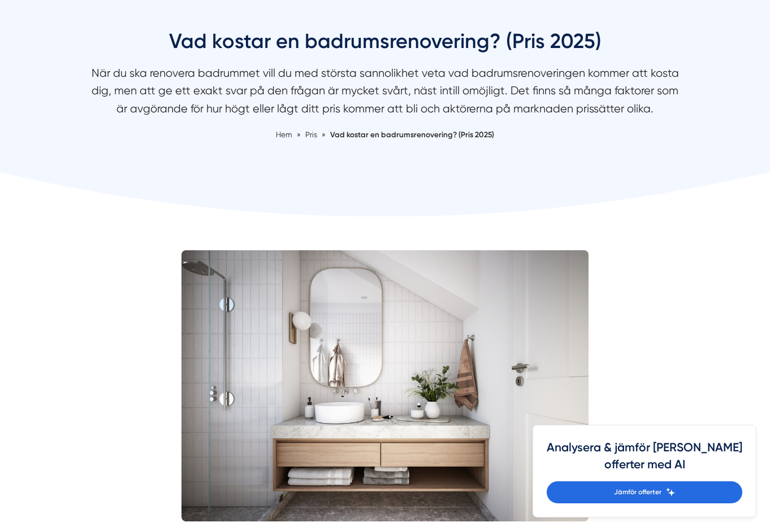 Image resolution: width=770 pixels, height=531 pixels. Describe the element at coordinates (385, 94) in the screenshot. I see `p: När du ska renovera badrummet vill du med största sannolikhet veta vad badrumsrenoveringen kommer...` at that location.